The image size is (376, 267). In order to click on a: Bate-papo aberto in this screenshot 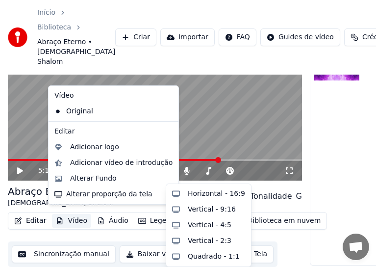, I will do `click(356, 247)`.